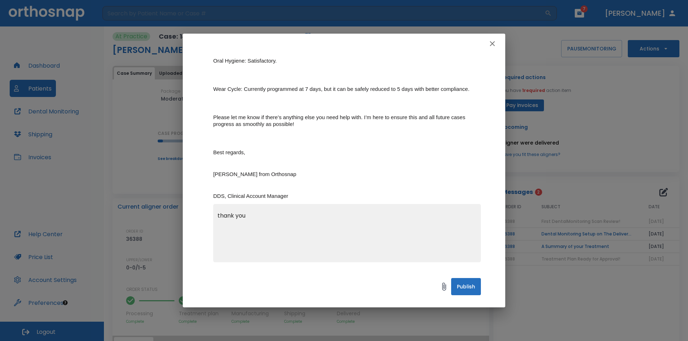 The height and width of the screenshot is (341, 688). I want to click on span: Please let me know if there’s anything else you need help with. I’m here to ensure this and all f..., so click(340, 121).